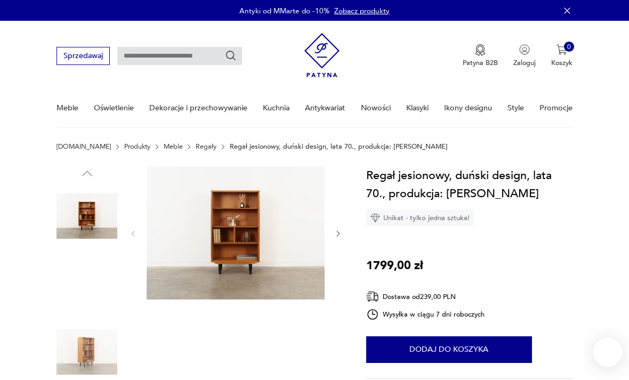  What do you see at coordinates (426, 296) in the screenshot?
I see `div: Dostawa od 239,00 PLN` at bounding box center [426, 296].